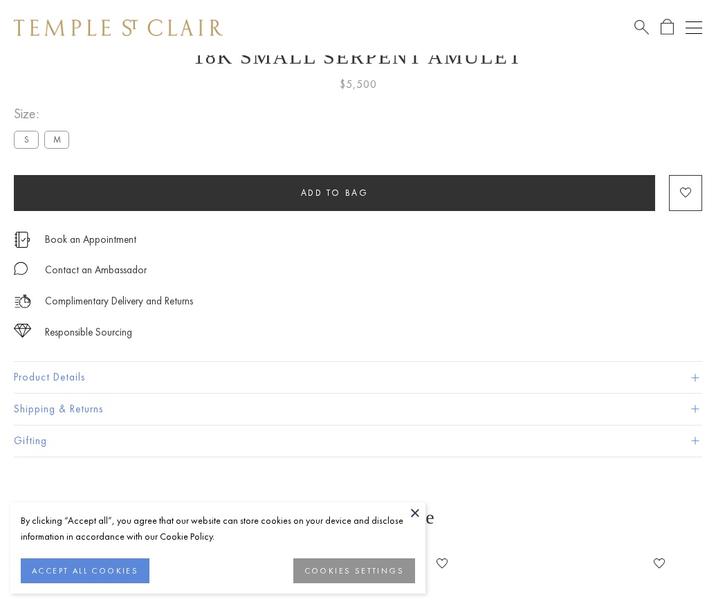 Image resolution: width=716 pixels, height=604 pixels. What do you see at coordinates (85, 571) in the screenshot?
I see `button: ACCEPT ALL COOKIES` at bounding box center [85, 571].